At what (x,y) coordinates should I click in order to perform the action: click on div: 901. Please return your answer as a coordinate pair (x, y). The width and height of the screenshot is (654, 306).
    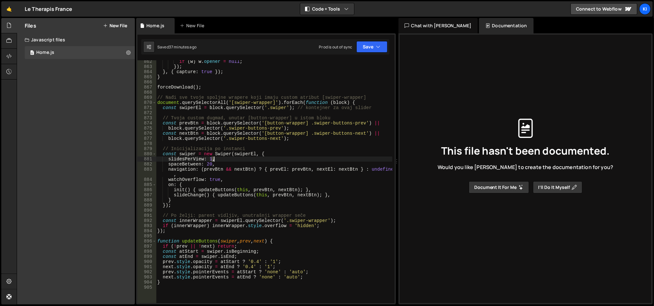
    Looking at the image, I should click on (147, 267).